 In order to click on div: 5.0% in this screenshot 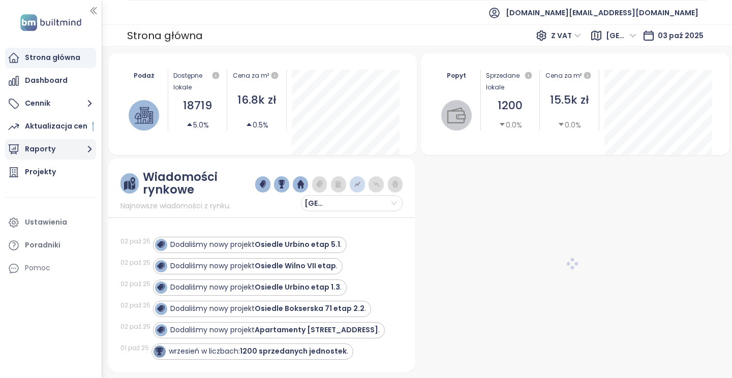, I will do `click(197, 125)`.